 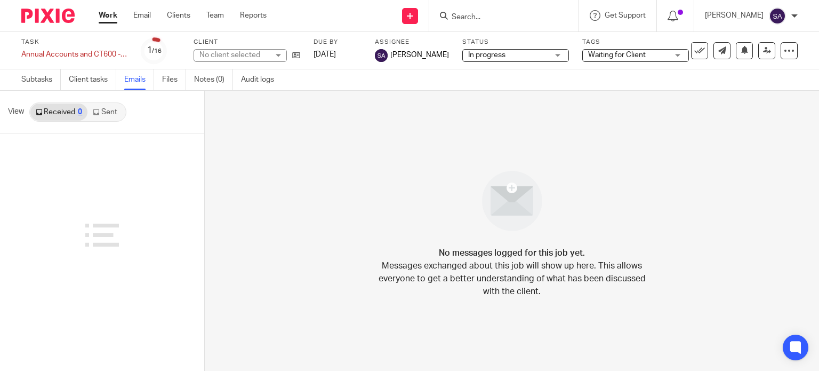 I want to click on a: Team, so click(x=215, y=15).